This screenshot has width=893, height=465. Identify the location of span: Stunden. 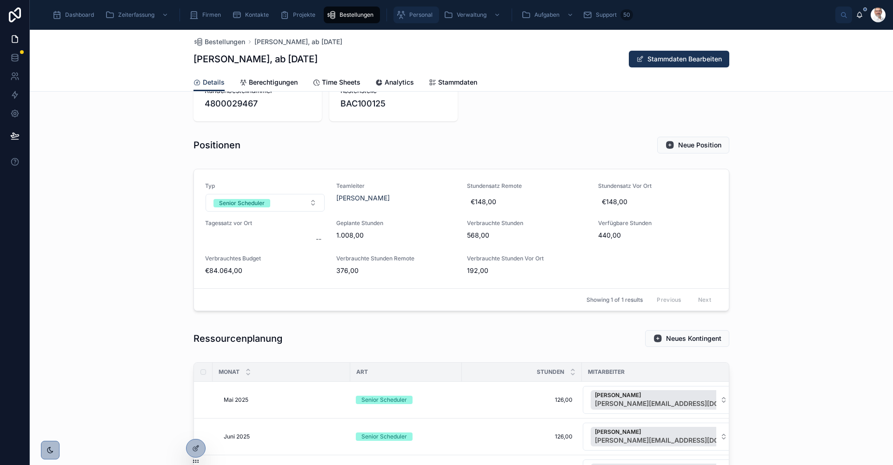
(550, 372).